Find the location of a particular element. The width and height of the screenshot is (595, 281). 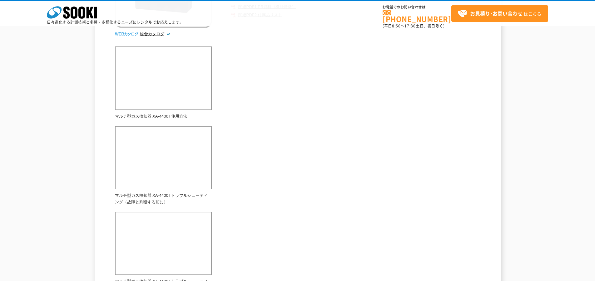

span: 8:50 is located at coordinates (396, 26).